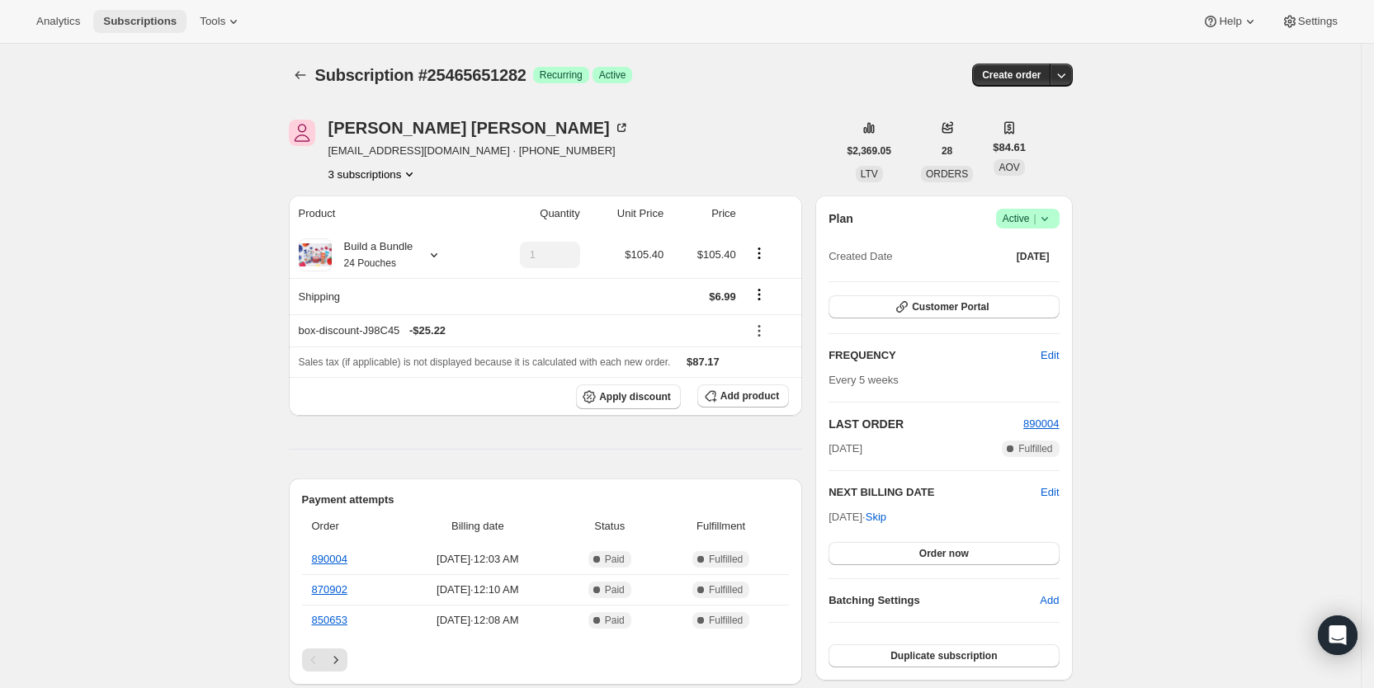  I want to click on span: Order now, so click(944, 554).